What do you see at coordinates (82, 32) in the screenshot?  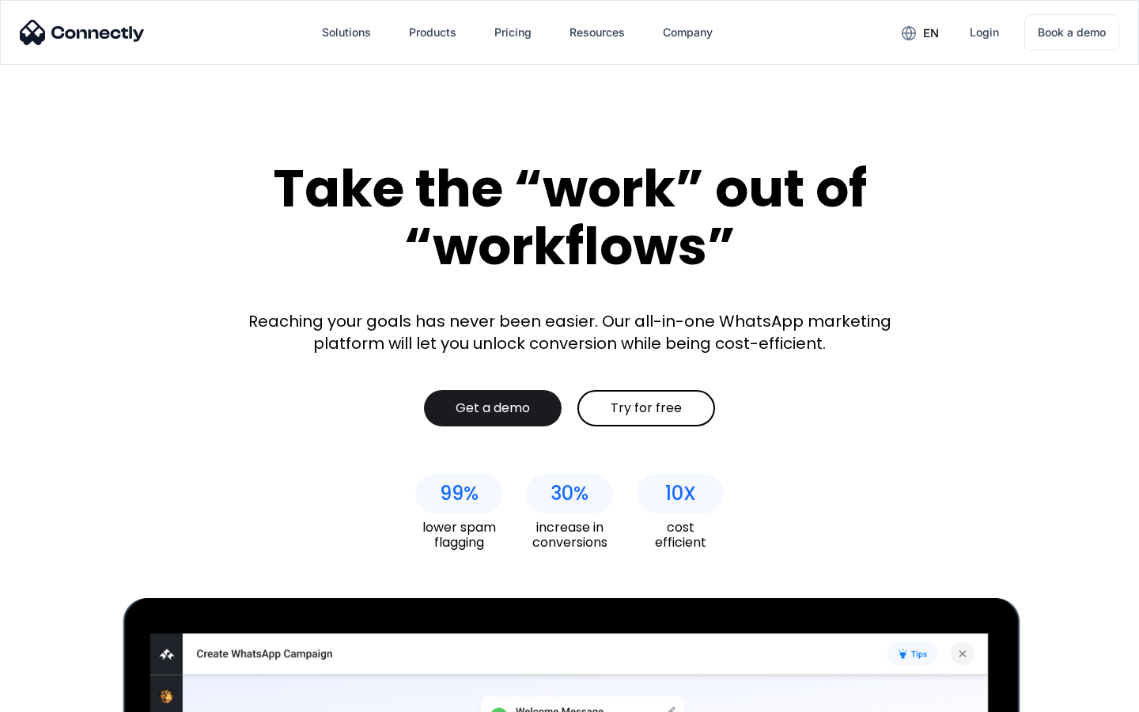 I see `img: Connectly Logo` at bounding box center [82, 32].